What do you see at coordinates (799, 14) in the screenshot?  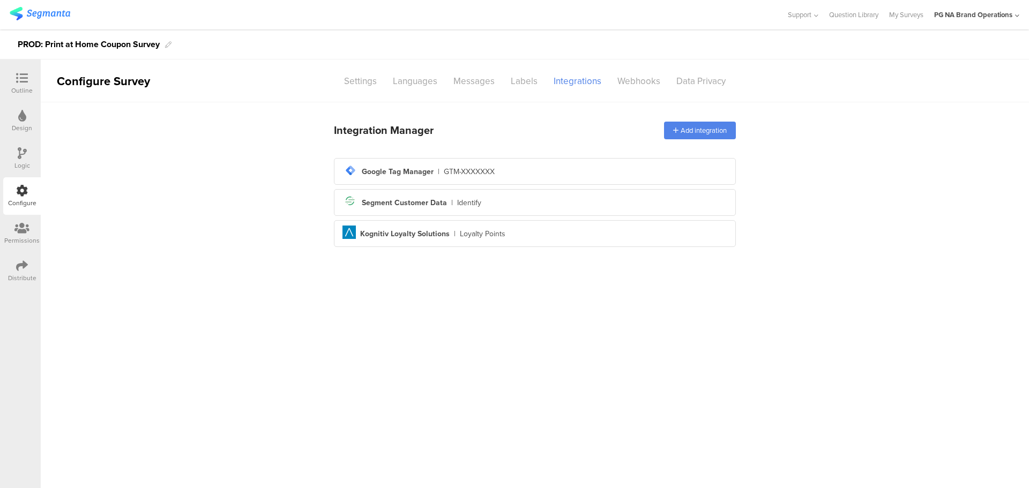 I see `span: Support` at bounding box center [799, 14].